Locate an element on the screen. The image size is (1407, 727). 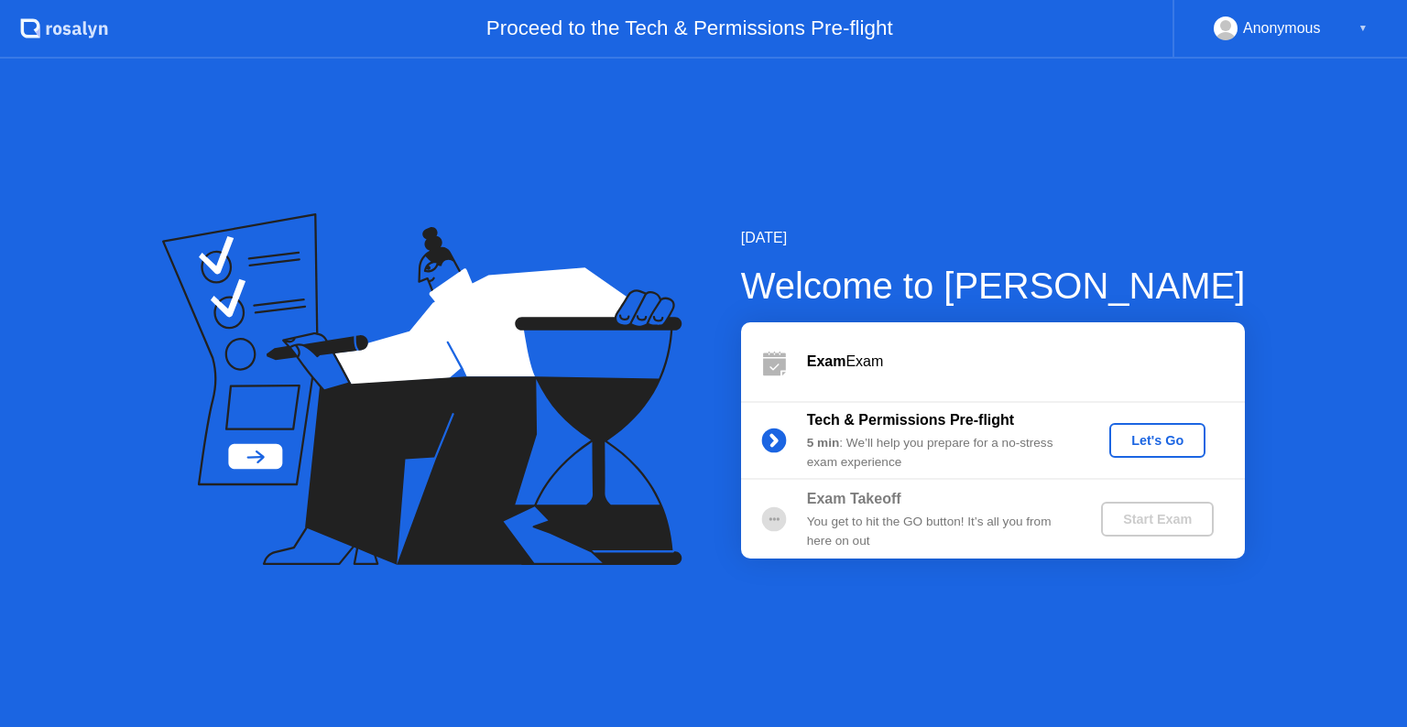
div: : We’ll help you prepare for a no-stress exam experience is located at coordinates (939, 452).